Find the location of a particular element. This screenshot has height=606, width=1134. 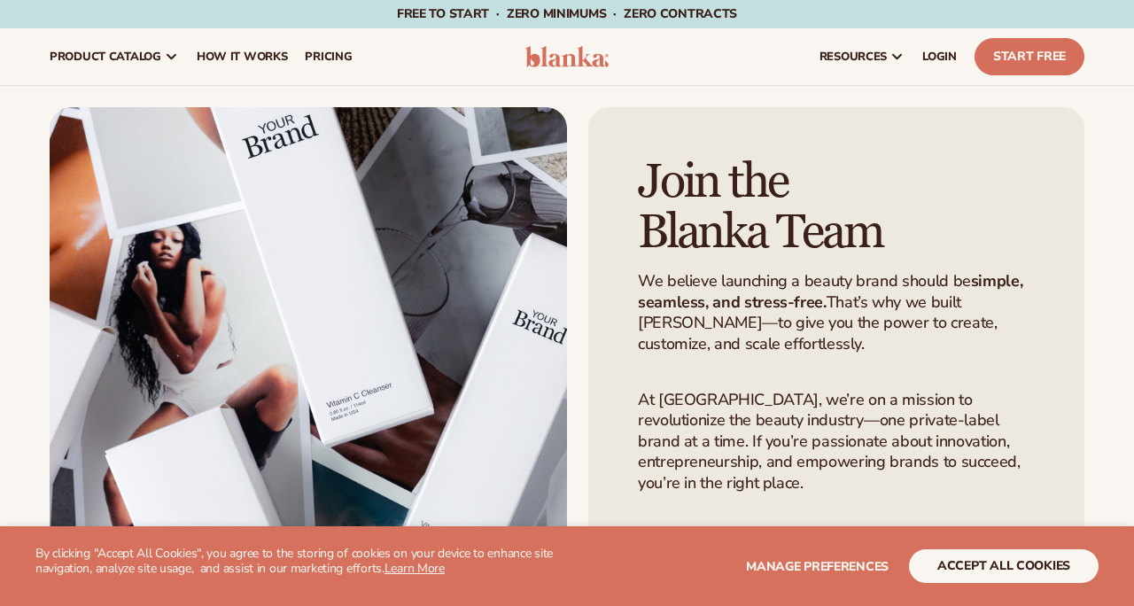

a: Start Free is located at coordinates (1030, 57).